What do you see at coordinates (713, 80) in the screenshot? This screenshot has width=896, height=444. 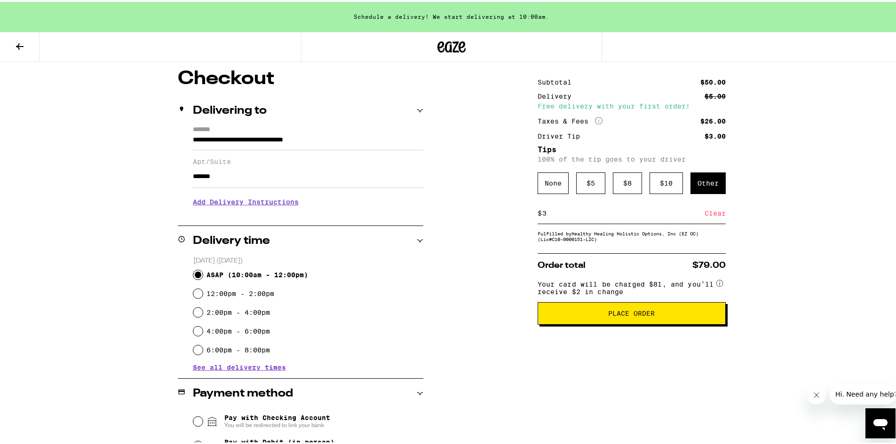 I see `div: $50.00` at bounding box center [713, 80].